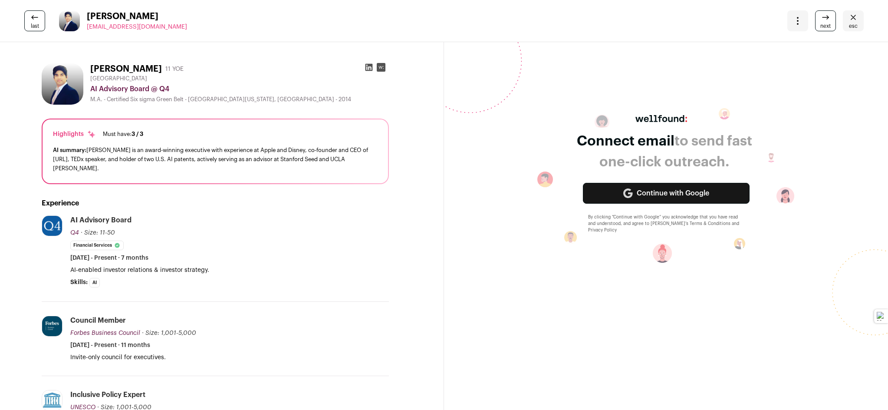  What do you see at coordinates (35, 21) in the screenshot?
I see `a: last` at bounding box center [35, 21].